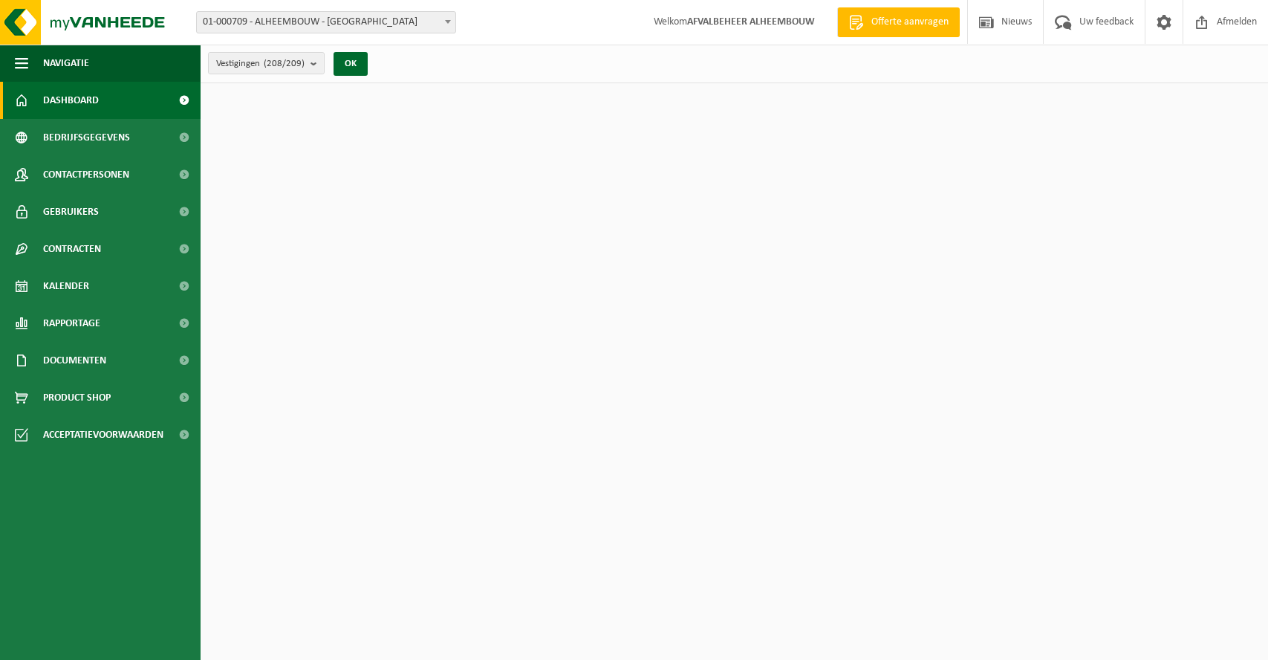 This screenshot has width=1268, height=660. What do you see at coordinates (284, 63) in the screenshot?
I see `count: (208/209)` at bounding box center [284, 63].